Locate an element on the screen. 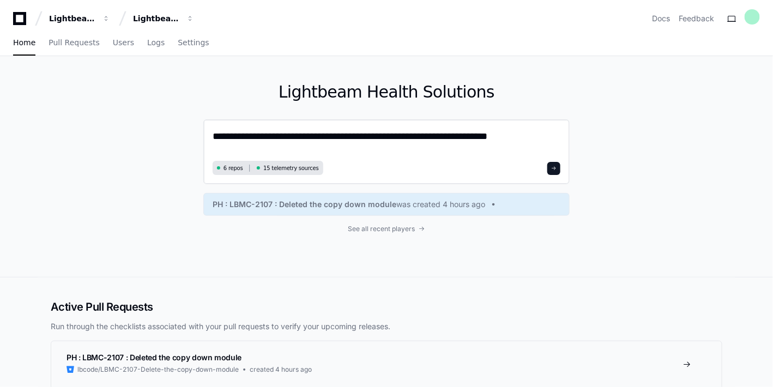  button: Feedback is located at coordinates (696, 19).